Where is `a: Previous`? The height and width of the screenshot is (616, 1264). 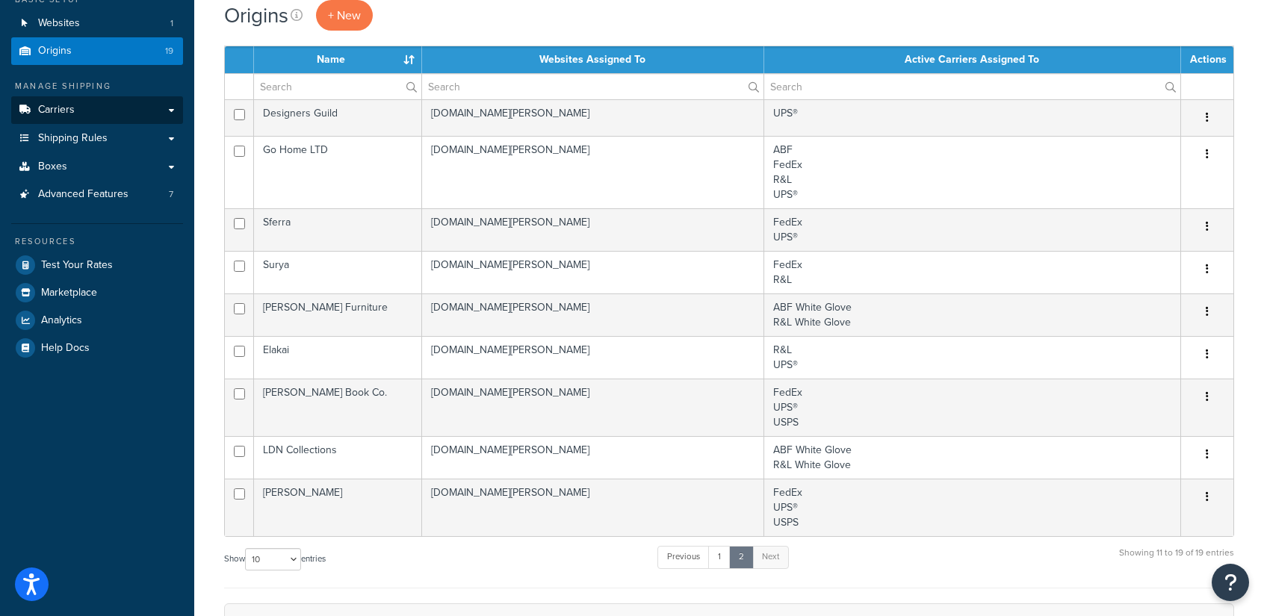
a: Previous is located at coordinates (684, 557).